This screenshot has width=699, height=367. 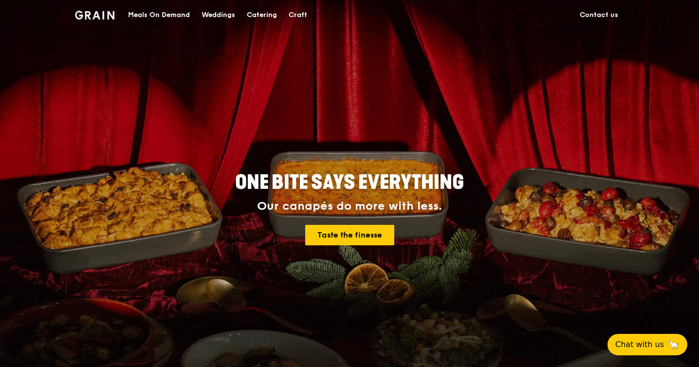 What do you see at coordinates (94, 15) in the screenshot?
I see `img: Grain` at bounding box center [94, 15].